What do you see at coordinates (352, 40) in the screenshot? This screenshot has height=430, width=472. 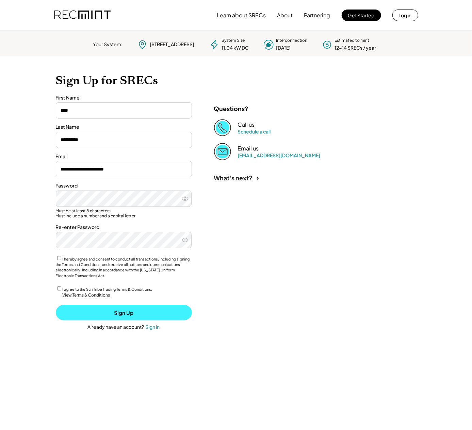 I see `div: Estimated to mint` at bounding box center [352, 40].